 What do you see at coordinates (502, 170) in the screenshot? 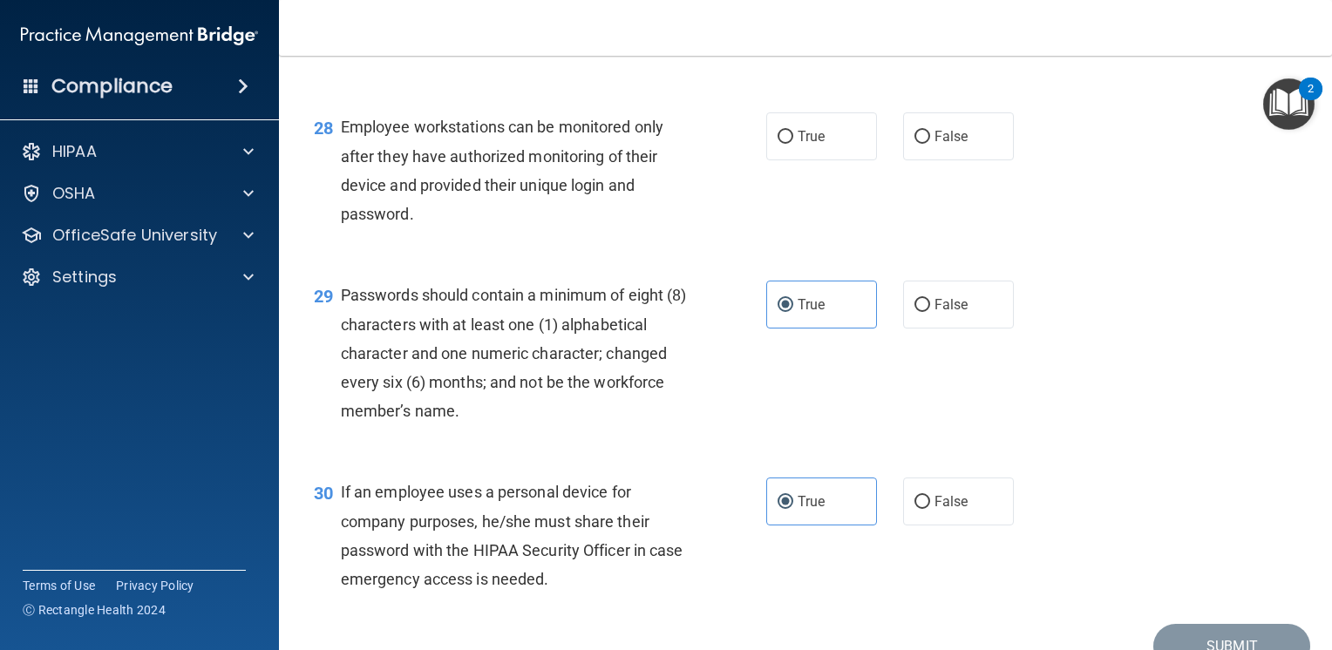
I see `span: Employee workstations can be monitored only after they have authorized monitoring of their device...` at bounding box center [502, 170].